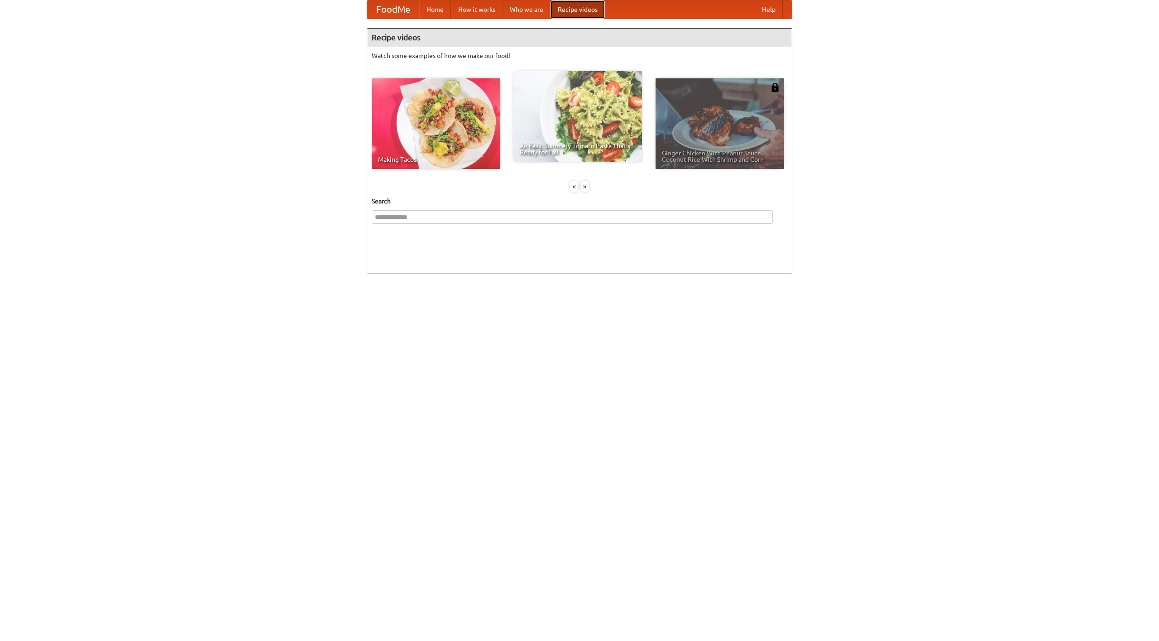  I want to click on a: How it works, so click(477, 10).